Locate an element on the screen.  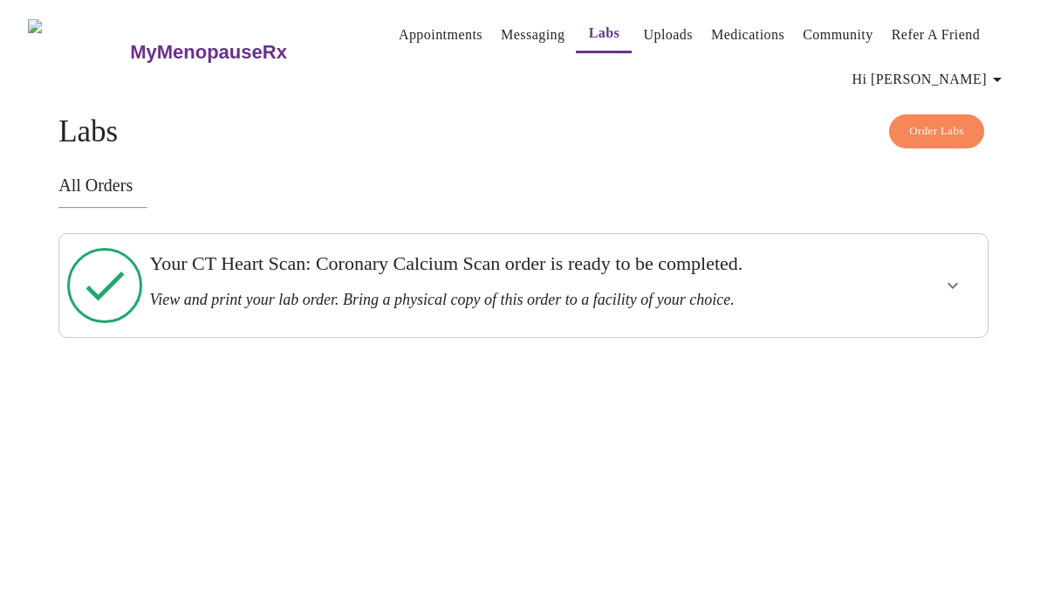
a: MyMenopauseRx is located at coordinates (243, 52).